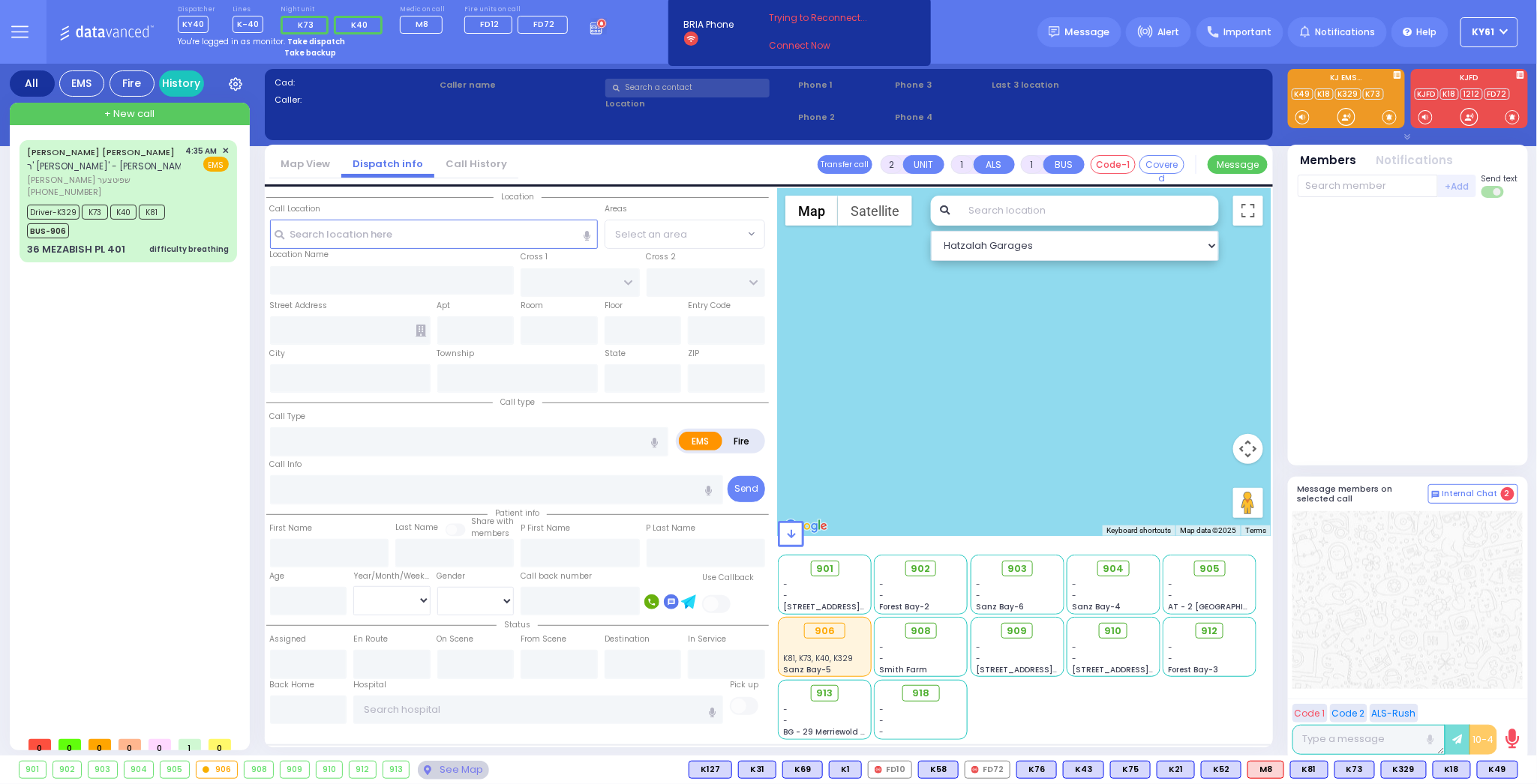 This screenshot has height=784, width=1537. I want to click on button: Toggle fullscreen view, so click(1248, 211).